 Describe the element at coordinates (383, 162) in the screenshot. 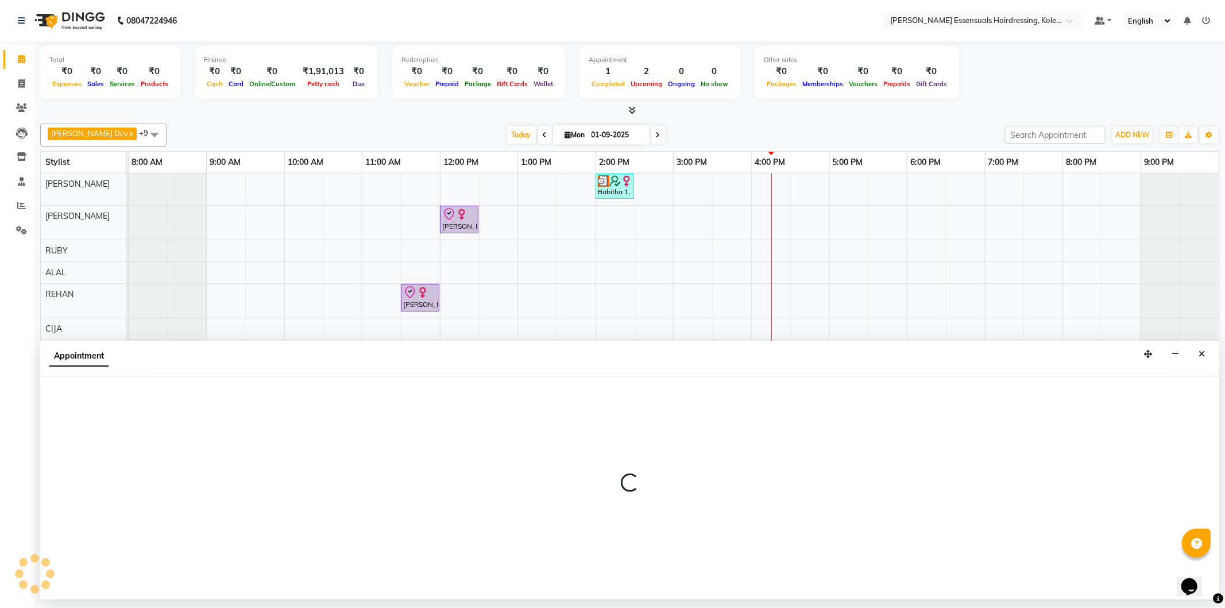

I see `a: 11:00 AM` at that location.